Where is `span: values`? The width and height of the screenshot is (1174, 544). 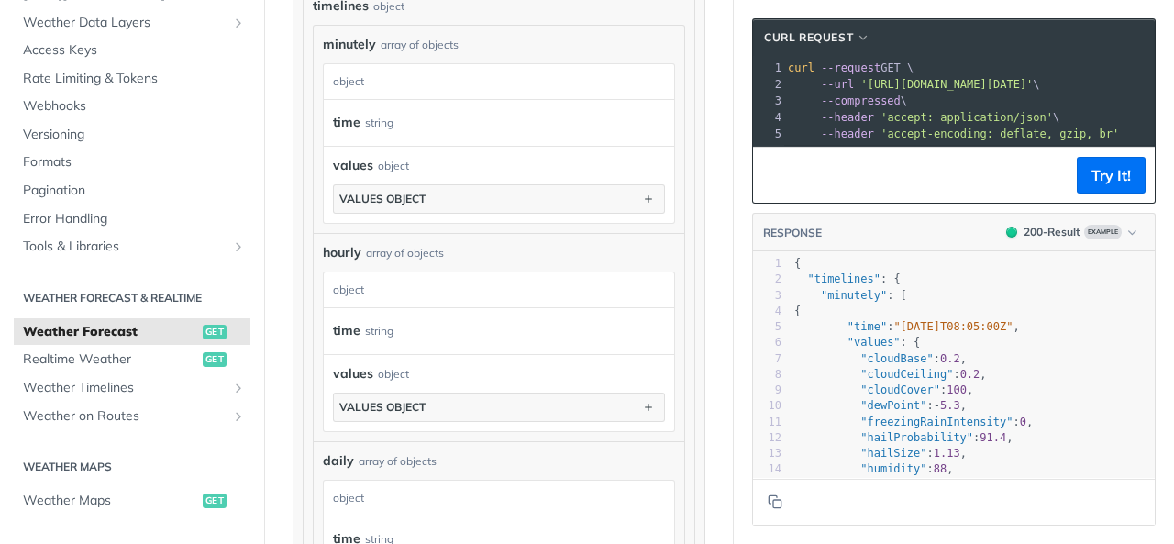
span: values is located at coordinates (353, 165).